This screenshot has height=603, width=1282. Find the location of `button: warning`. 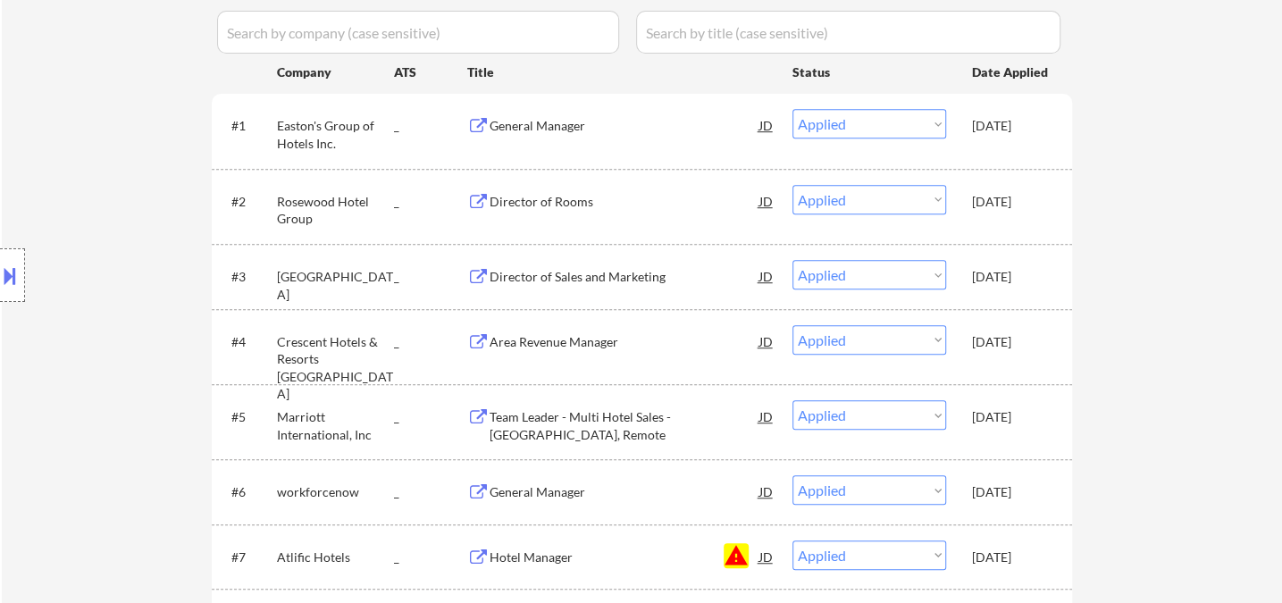

button: warning is located at coordinates (736, 556).